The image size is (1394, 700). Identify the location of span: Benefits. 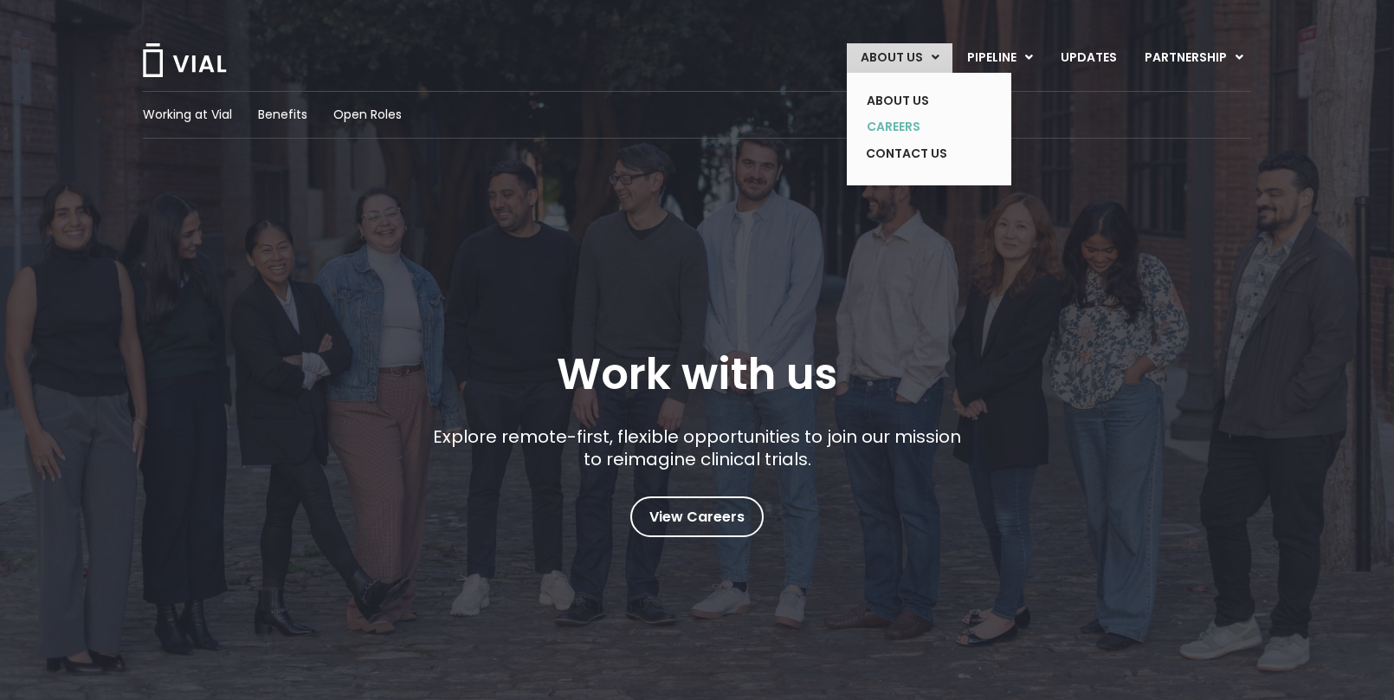
(282, 114).